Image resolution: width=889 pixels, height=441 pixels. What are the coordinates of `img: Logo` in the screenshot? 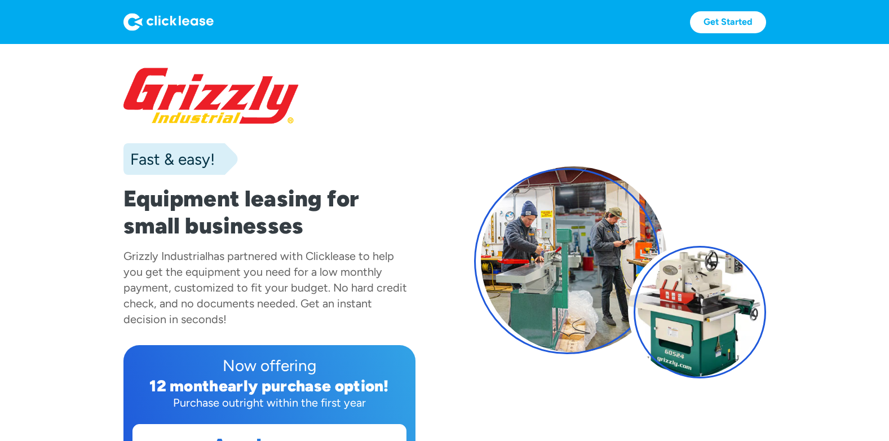 It's located at (169, 22).